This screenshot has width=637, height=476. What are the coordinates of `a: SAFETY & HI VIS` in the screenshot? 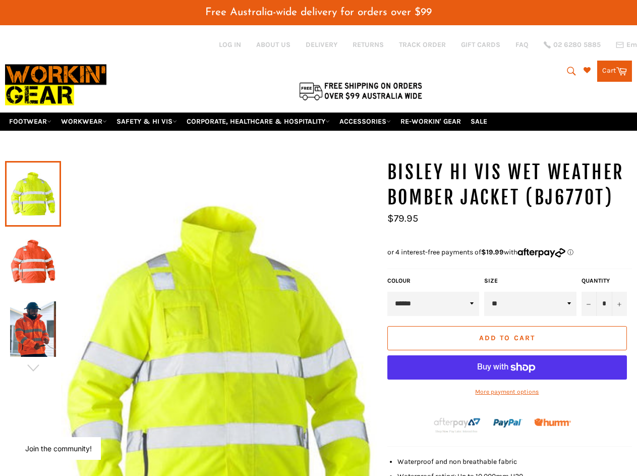 It's located at (147, 121).